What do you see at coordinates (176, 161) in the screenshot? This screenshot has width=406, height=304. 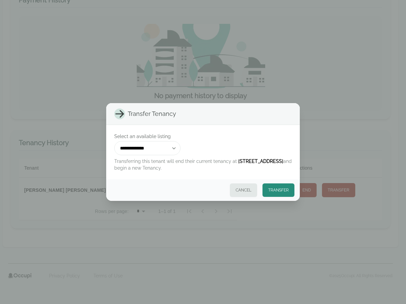 I see `span: Transferring this tenant will end their current tenancy at` at bounding box center [176, 161].